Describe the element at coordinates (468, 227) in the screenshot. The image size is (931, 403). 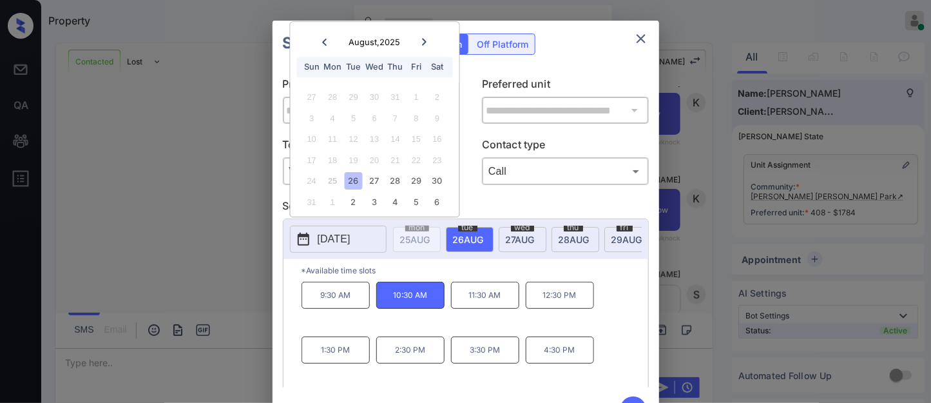
I see `span: tue` at that location.